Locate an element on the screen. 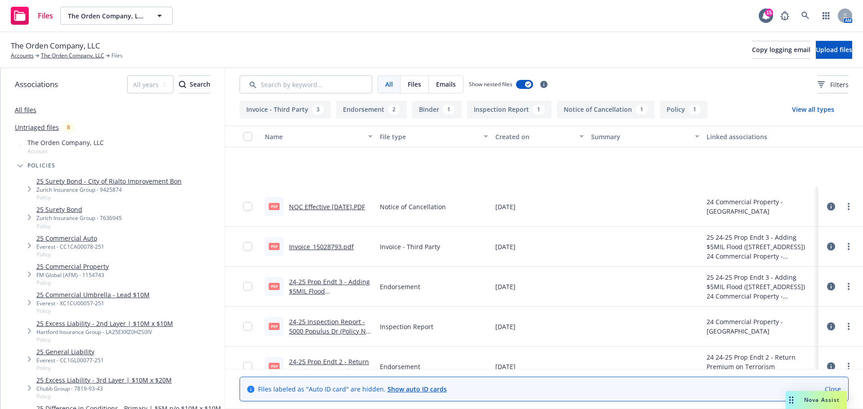  div: 15 is located at coordinates (769, 13).